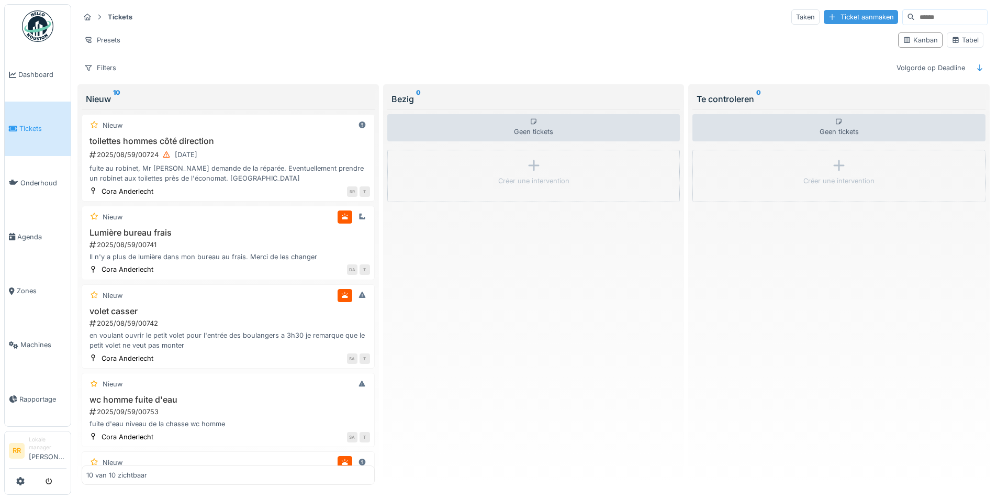 The height and width of the screenshot is (499, 997). I want to click on div: Taken, so click(805, 17).